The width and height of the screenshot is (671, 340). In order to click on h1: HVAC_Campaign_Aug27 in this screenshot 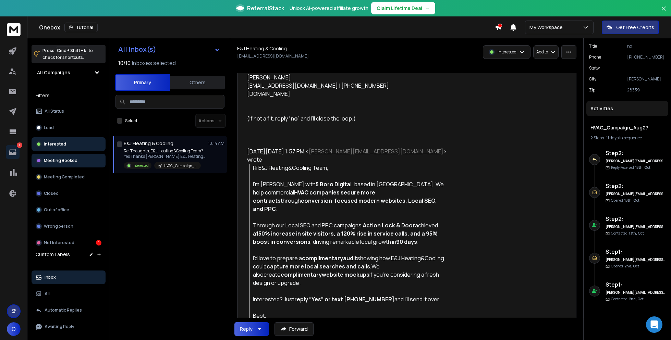, I will do `click(627, 128)`.